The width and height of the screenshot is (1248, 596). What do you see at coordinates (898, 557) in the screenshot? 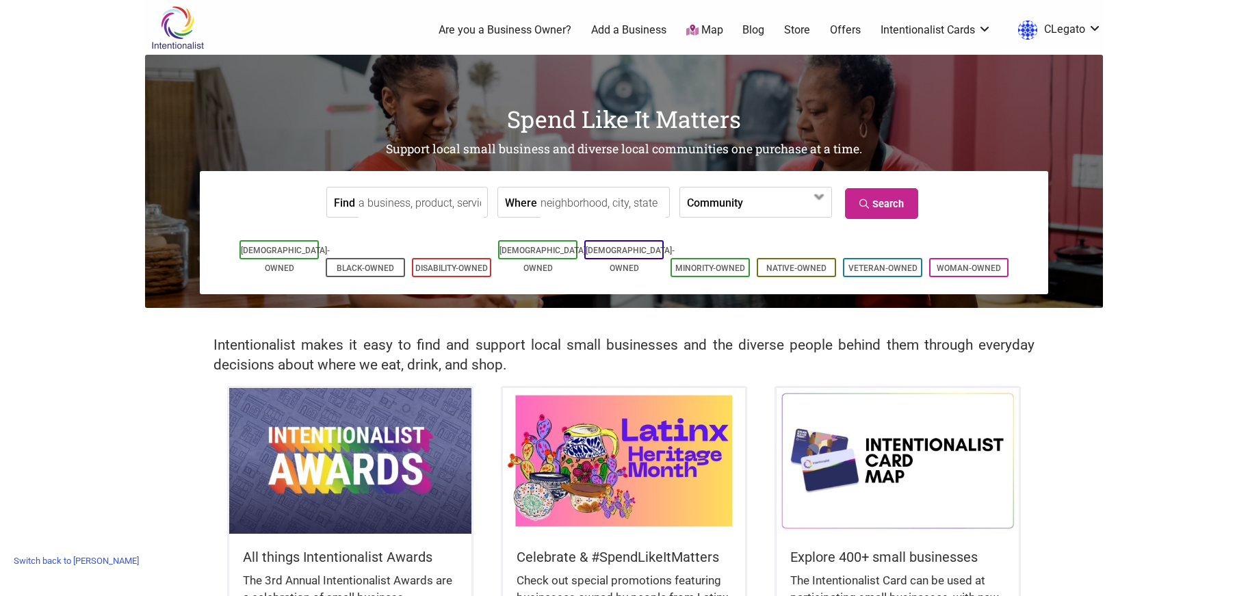
I see `h5: Explore 400+ small businesses` at bounding box center [898, 557].